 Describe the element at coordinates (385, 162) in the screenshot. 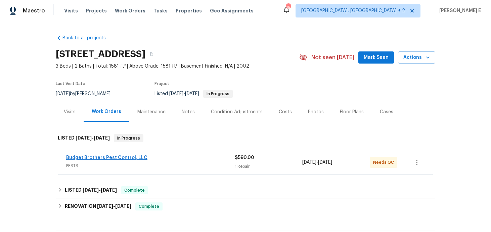

I see `span: Needs QC` at that location.